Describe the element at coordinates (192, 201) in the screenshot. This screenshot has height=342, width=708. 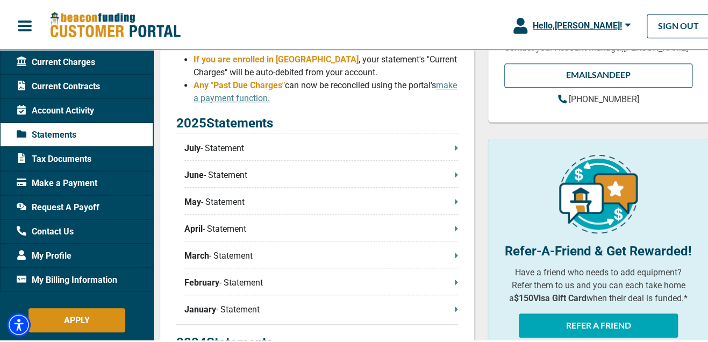
I see `span: May` at that location.